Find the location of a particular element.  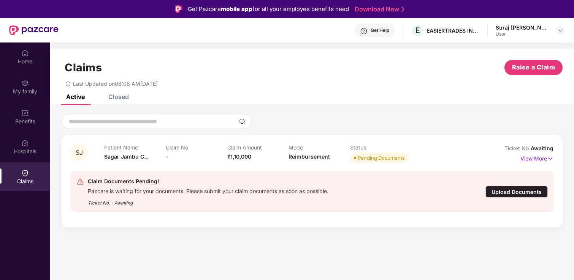

div: Pazcare is waiting for your documents. Please submit your claim documents as soon as possible. is located at coordinates (208, 190).